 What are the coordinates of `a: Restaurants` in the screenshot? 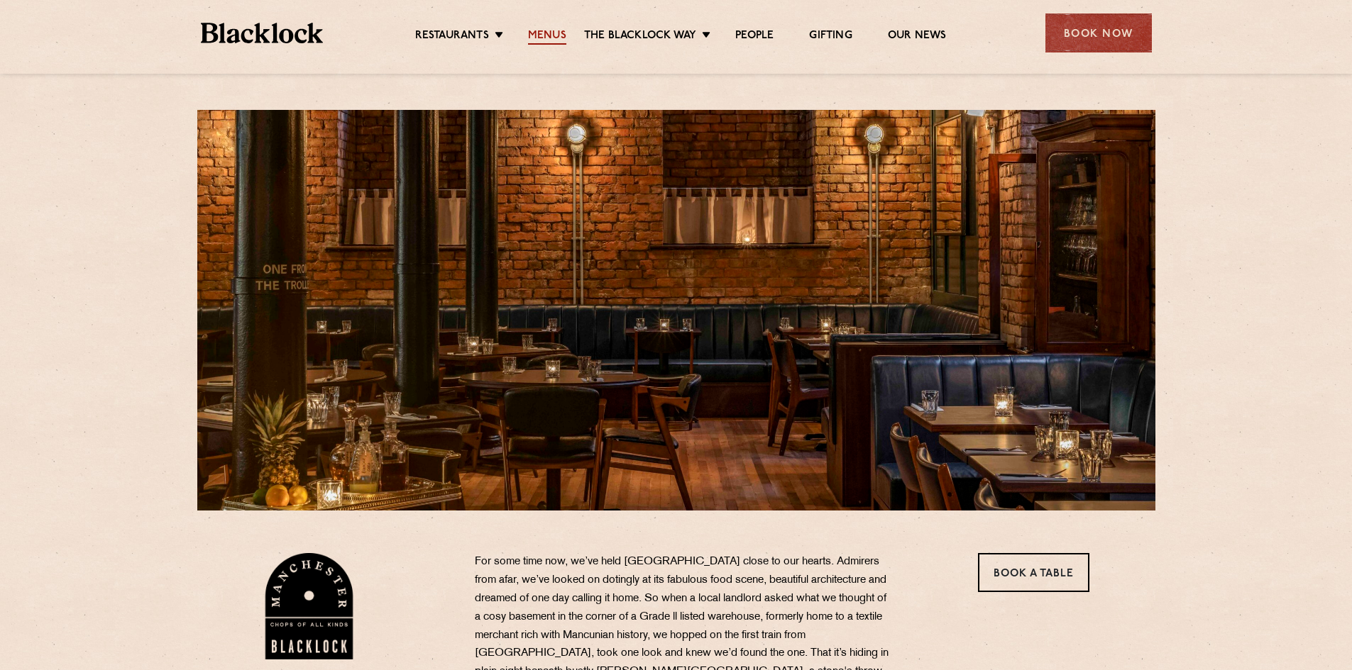 It's located at (452, 37).